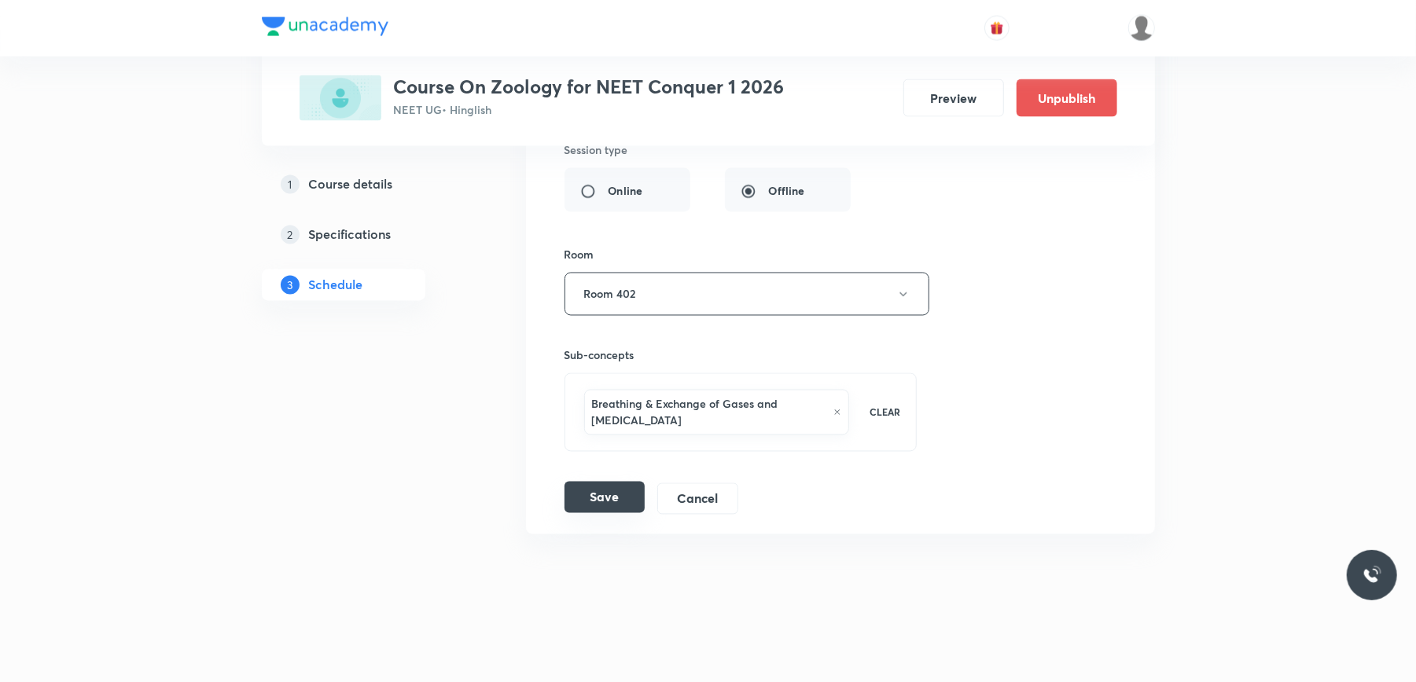  Describe the element at coordinates (290, 185) in the screenshot. I see `p: 1` at that location.